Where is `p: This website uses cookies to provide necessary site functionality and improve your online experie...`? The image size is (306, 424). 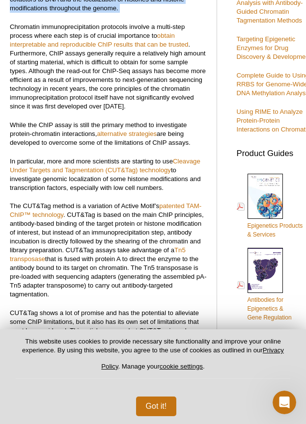 p: This website uses cookies to provide necessary site functionality and improve your online experie... is located at coordinates (153, 358).